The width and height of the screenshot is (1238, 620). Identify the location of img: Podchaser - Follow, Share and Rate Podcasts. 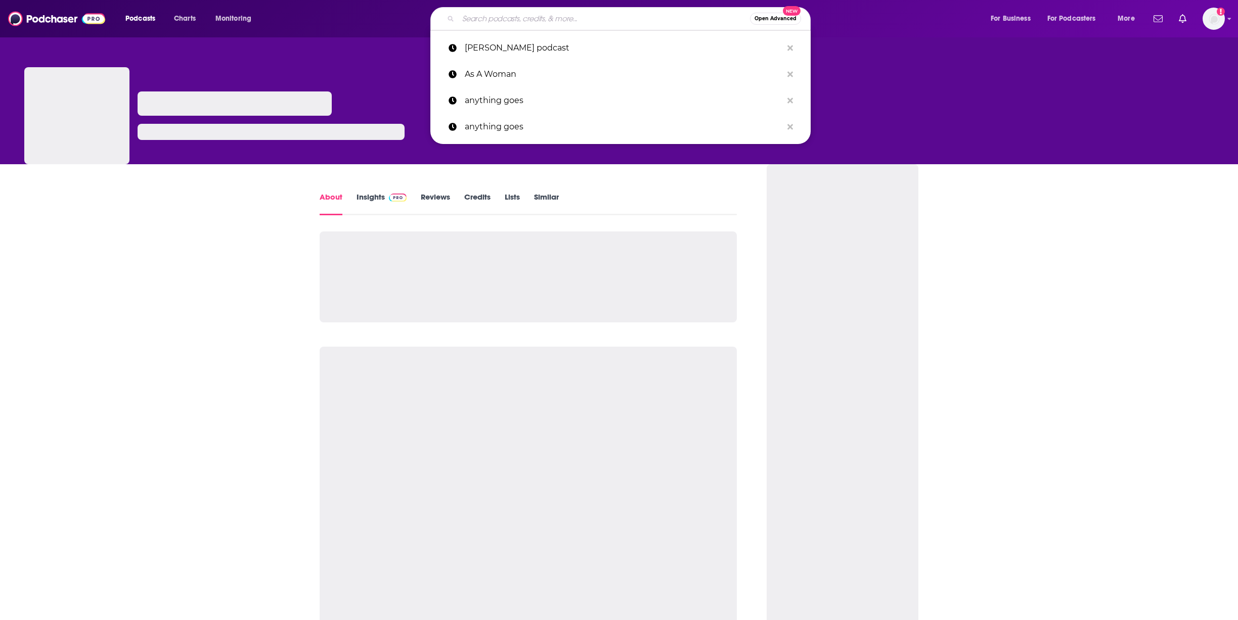
(57, 19).